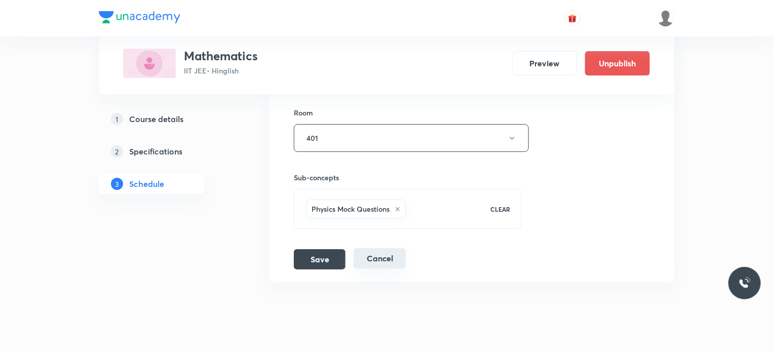 The image size is (773, 352). I want to click on p: 3, so click(117, 184).